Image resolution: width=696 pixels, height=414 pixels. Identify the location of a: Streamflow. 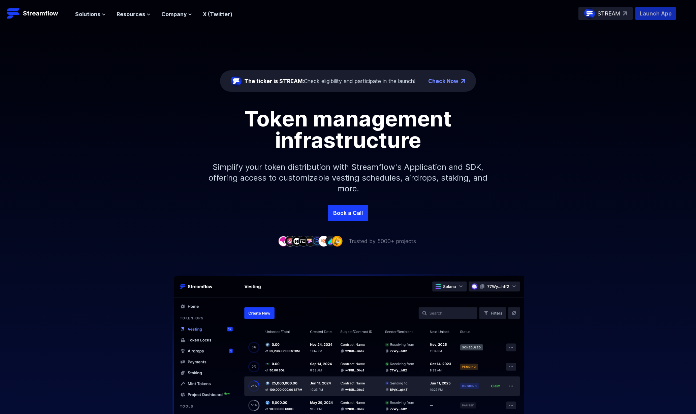
(37, 13).